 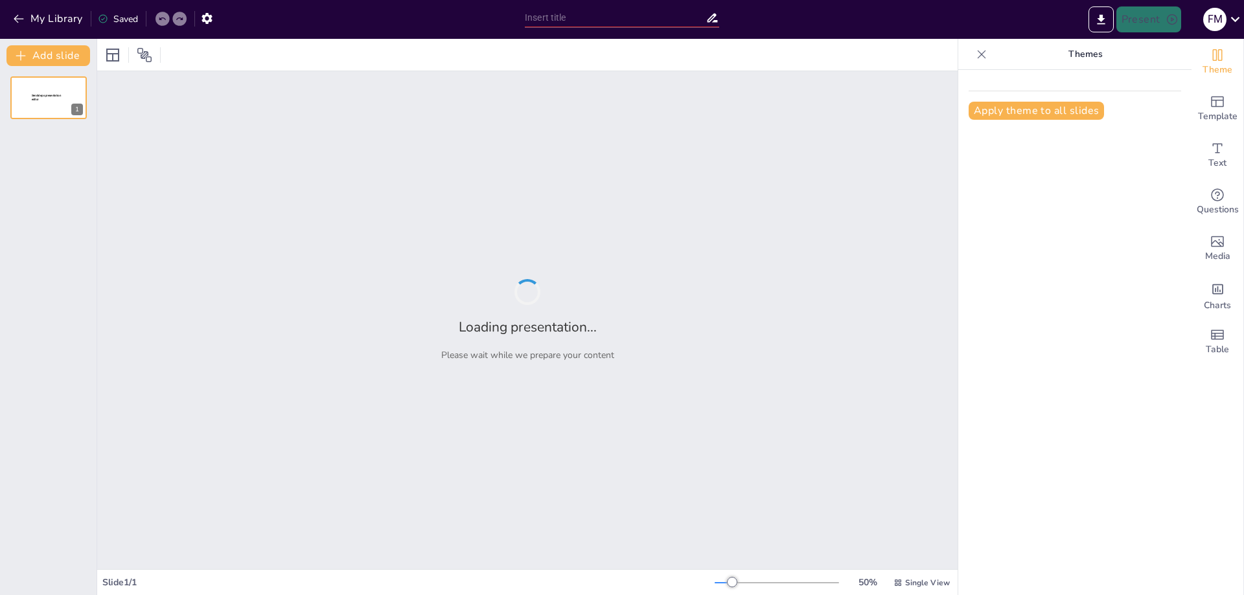 What do you see at coordinates (144, 55) in the screenshot?
I see `span: Position` at bounding box center [144, 55].